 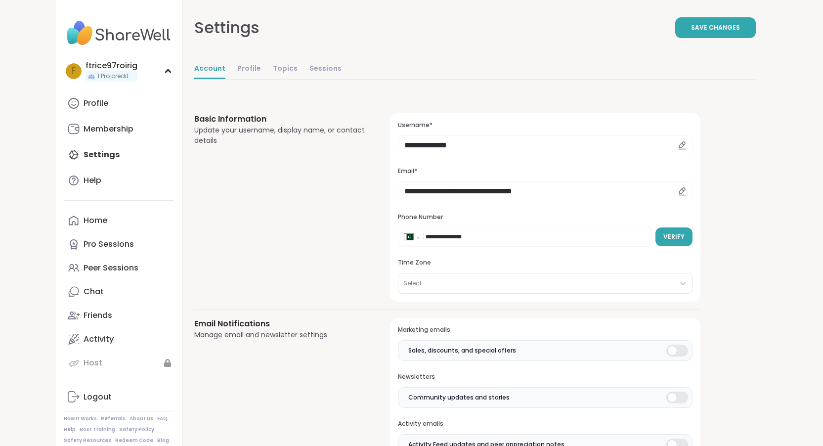 What do you see at coordinates (674, 237) in the screenshot?
I see `span: Verify` at bounding box center [674, 237].